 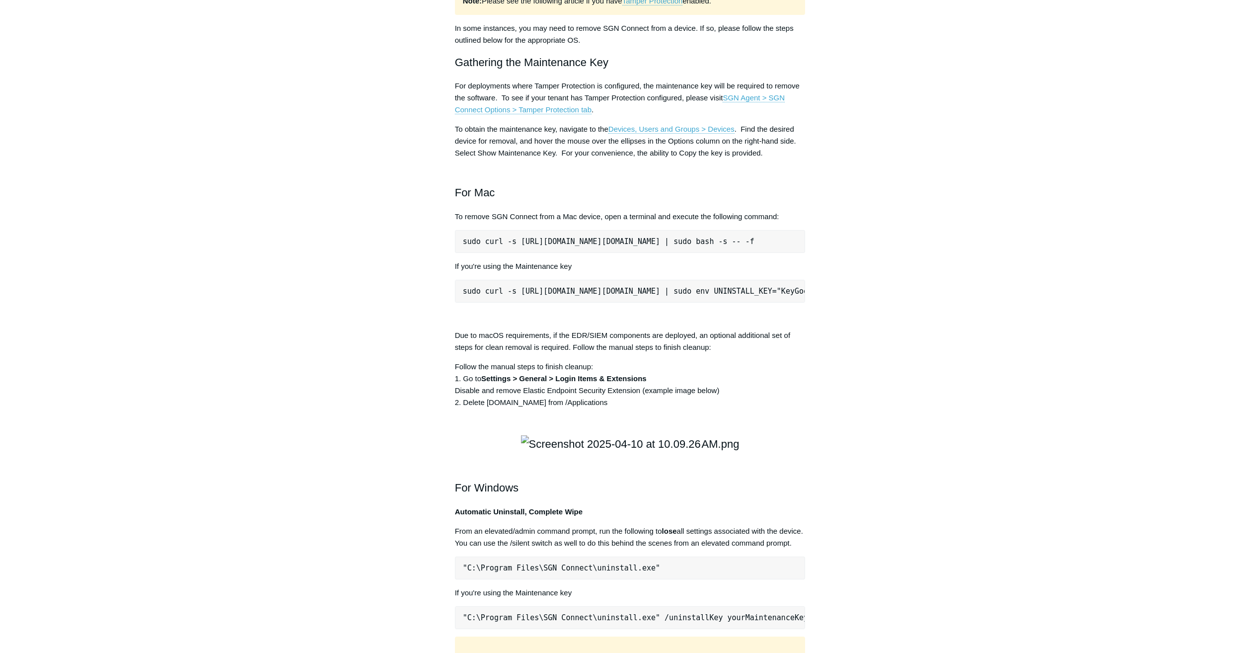 What do you see at coordinates (630, 184) in the screenshot?
I see `h2: For Mac` at bounding box center [630, 184].